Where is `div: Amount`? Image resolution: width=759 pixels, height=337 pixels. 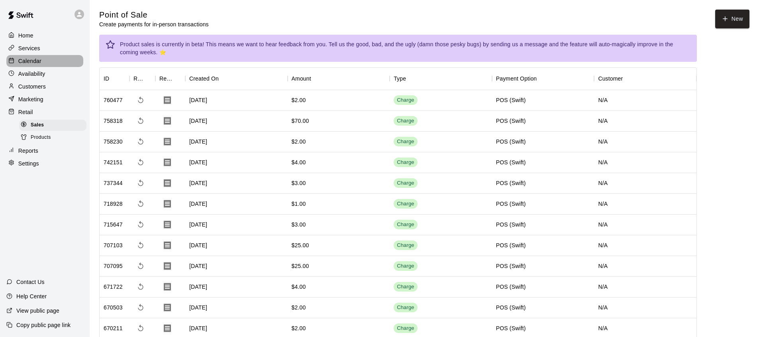 div: Amount is located at coordinates (339, 79).